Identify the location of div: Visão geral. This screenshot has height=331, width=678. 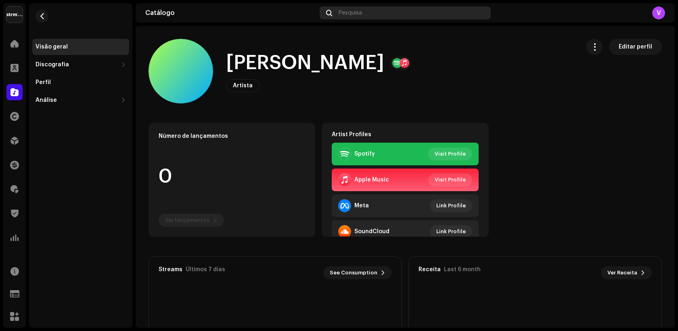
(52, 47).